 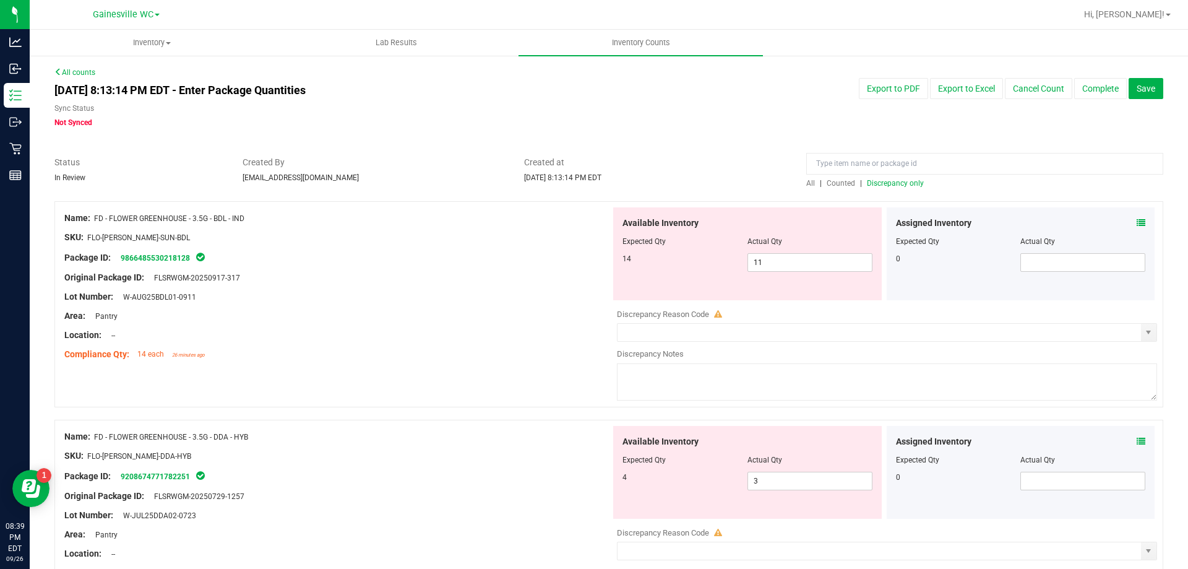 I want to click on button: Complete, so click(x=1100, y=89).